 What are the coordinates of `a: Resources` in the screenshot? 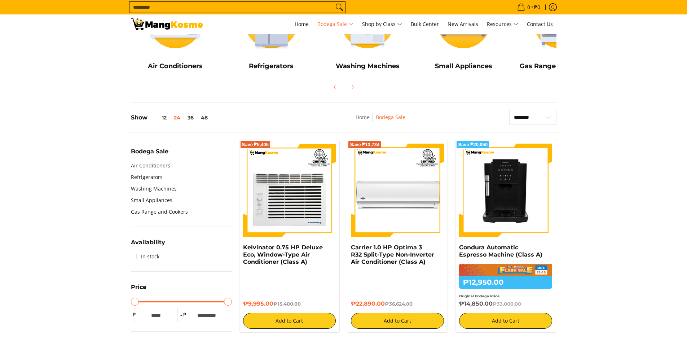 It's located at (502, 24).